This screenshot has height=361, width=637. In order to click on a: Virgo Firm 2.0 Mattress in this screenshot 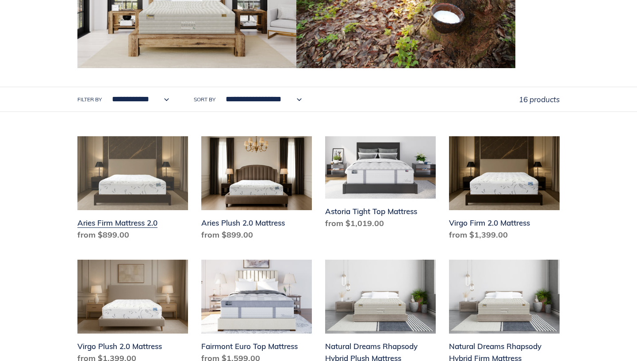, I will do `click(504, 190)`.